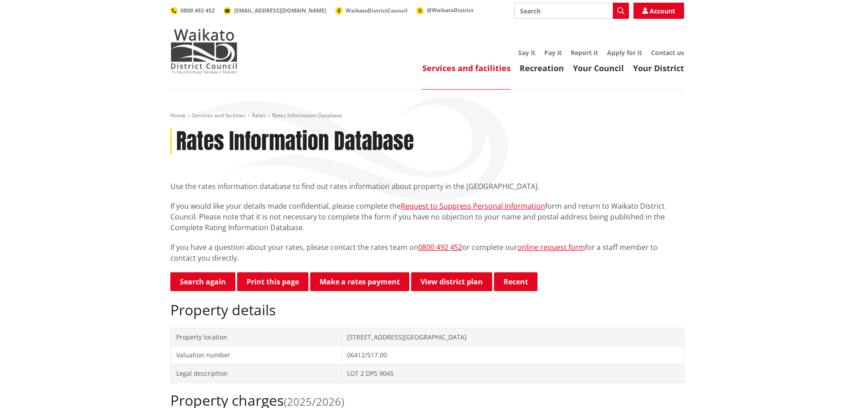  What do you see at coordinates (451, 282) in the screenshot?
I see `a: View district plan` at bounding box center [451, 282].